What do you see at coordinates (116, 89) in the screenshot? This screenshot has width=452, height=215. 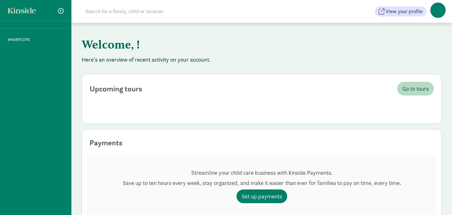 I see `div: Upcoming tours` at bounding box center [116, 89].